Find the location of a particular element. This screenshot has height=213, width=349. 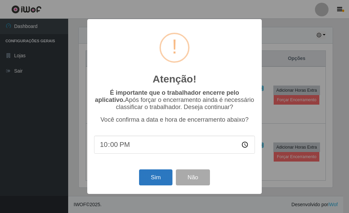

b: É importante que o trabalhador encerre pelo aplicativo. is located at coordinates (167, 96).